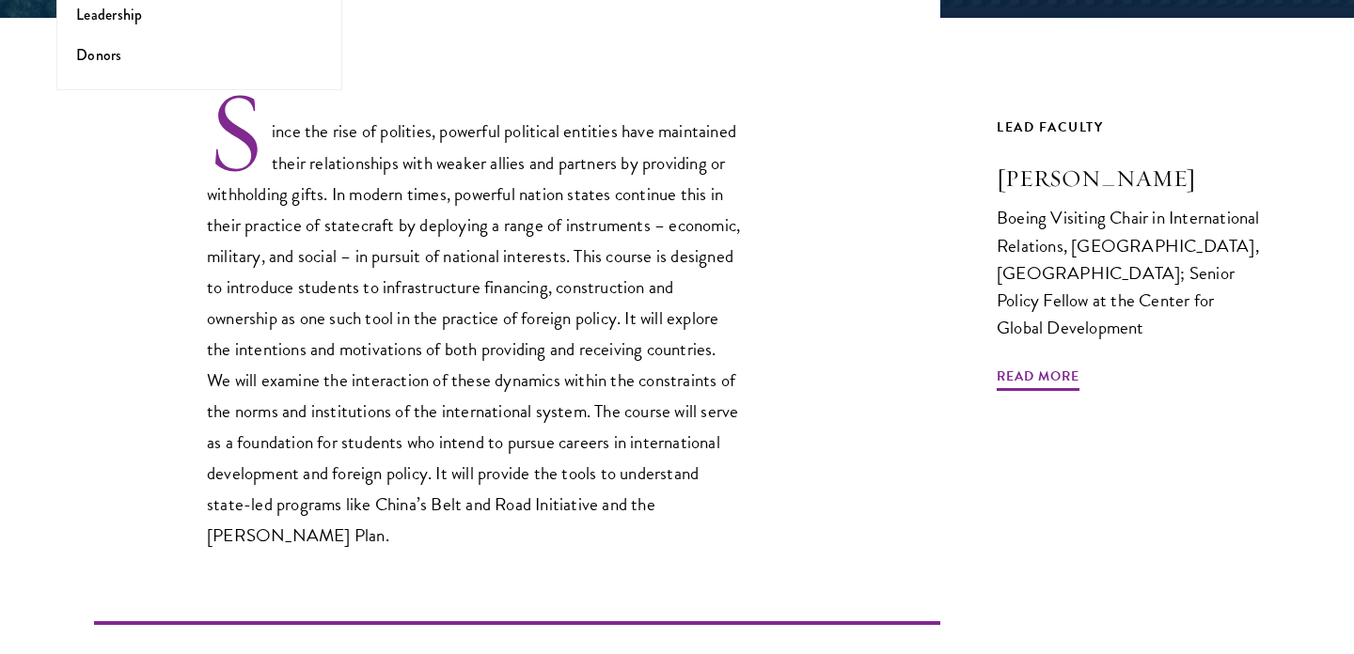  Describe the element at coordinates (475, 320) in the screenshot. I see `p: Since the rise of polities, powerful political entities have maintained their relationships with ...` at that location.